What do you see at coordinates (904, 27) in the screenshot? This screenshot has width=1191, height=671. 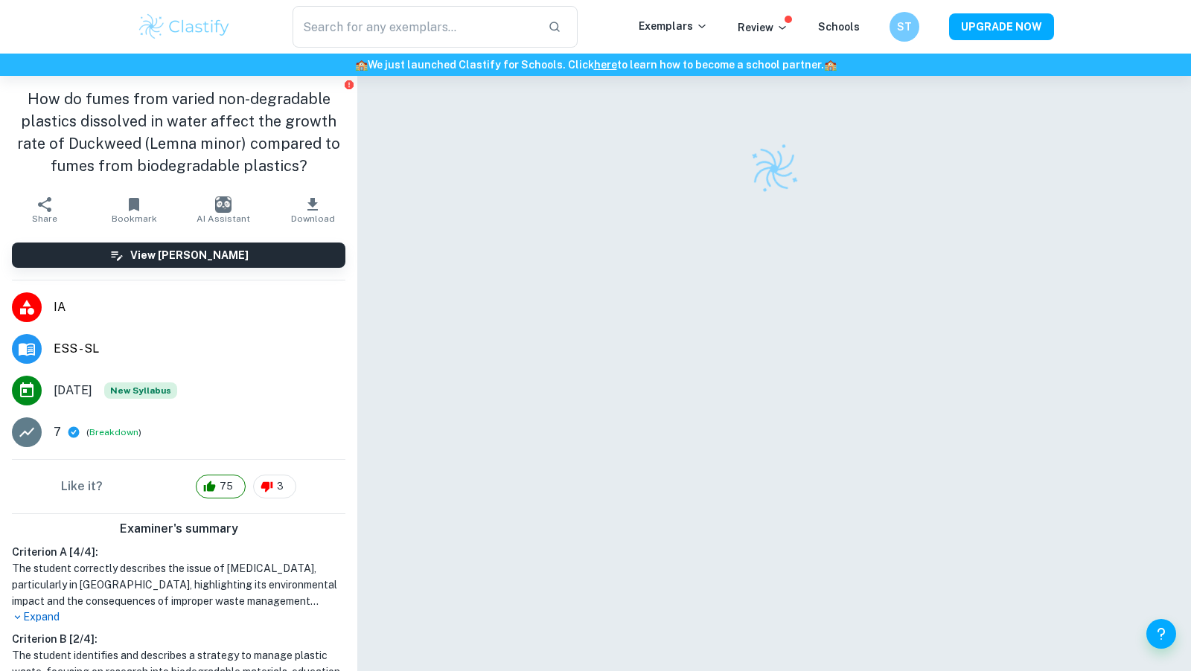 I see `h6: ST` at bounding box center [904, 27].